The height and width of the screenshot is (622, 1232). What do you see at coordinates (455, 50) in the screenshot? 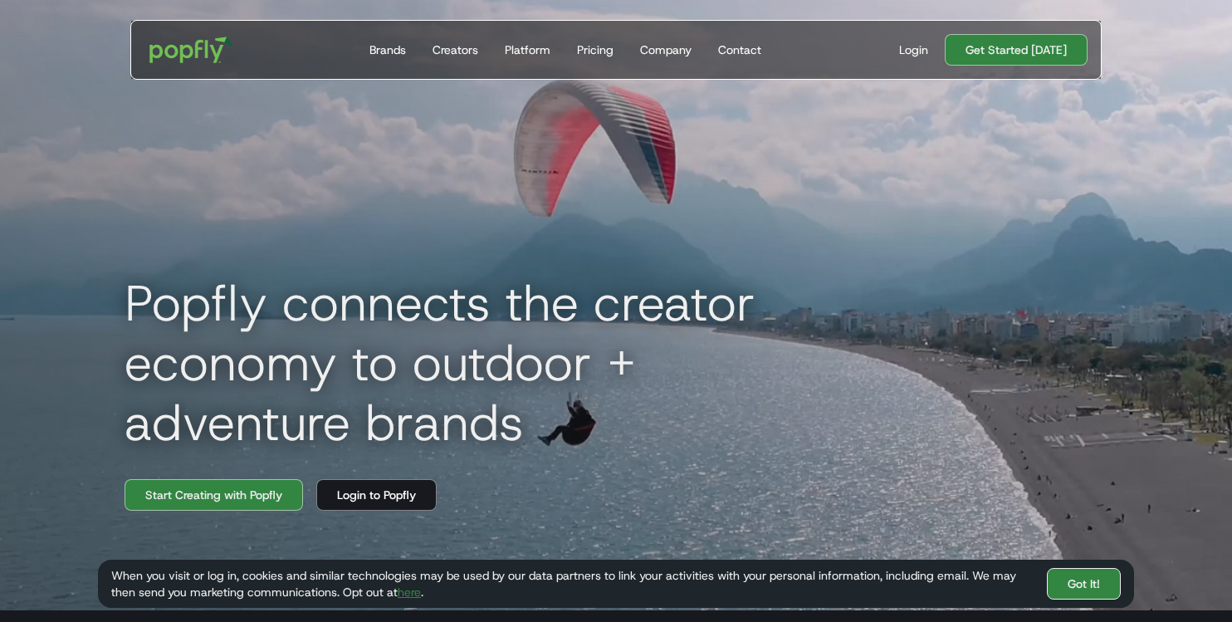
I see `a: Creators` at bounding box center [455, 50].